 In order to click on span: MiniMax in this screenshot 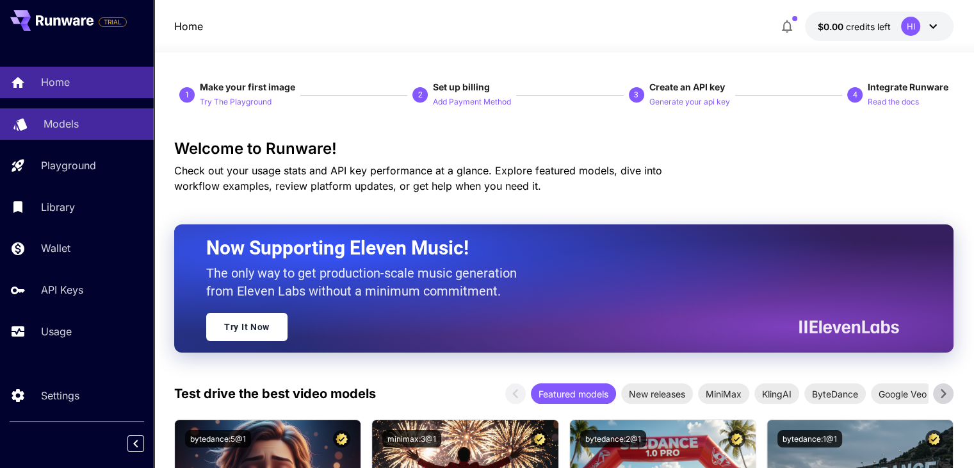, I will do `click(724, 393)`.